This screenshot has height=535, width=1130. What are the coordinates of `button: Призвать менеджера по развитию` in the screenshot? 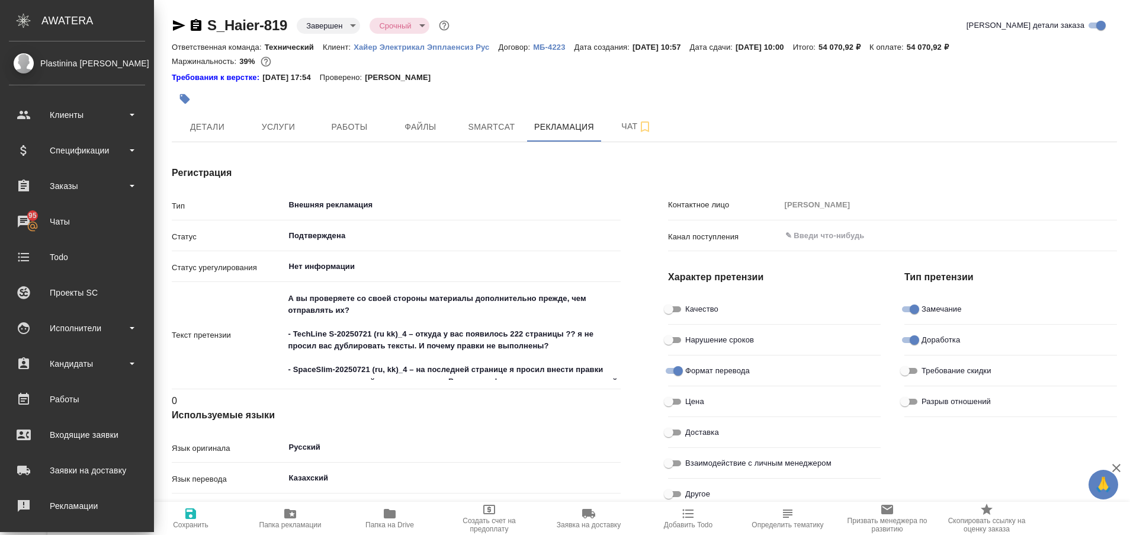 It's located at (887, 518).